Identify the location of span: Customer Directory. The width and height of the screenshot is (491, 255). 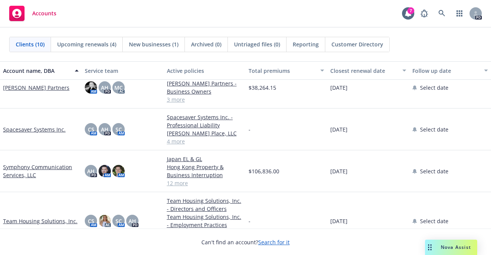
(357, 44).